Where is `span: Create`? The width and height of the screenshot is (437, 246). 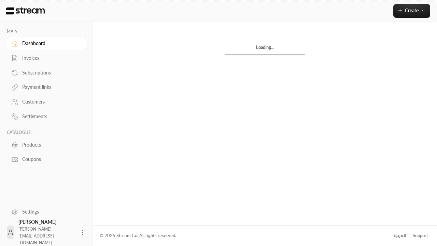
span: Create is located at coordinates (412, 10).